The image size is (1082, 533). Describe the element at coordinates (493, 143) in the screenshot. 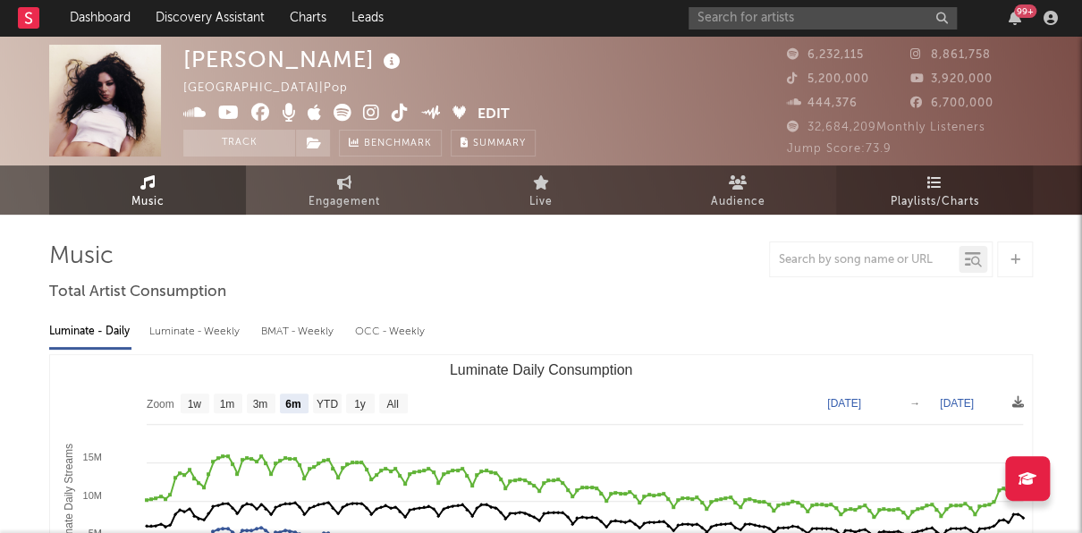

I see `button: Summary` at that location.